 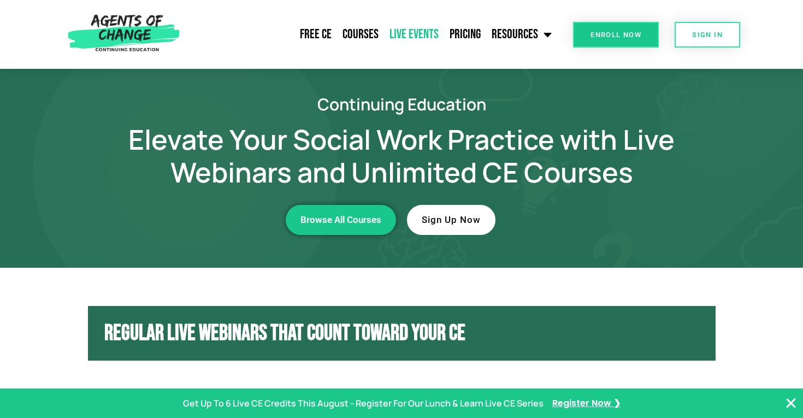 What do you see at coordinates (401, 333) in the screenshot?
I see `h2: Regular Live Webinars That Count Toward Your CE` at bounding box center [401, 333].